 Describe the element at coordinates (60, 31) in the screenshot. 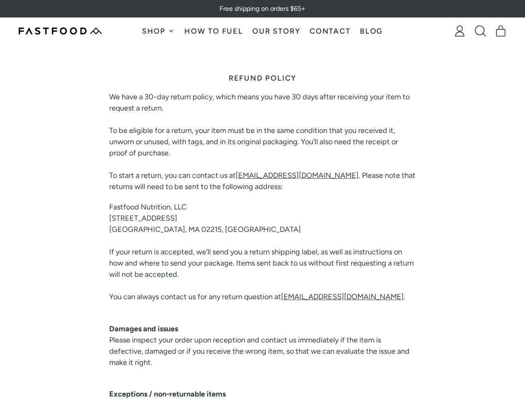

I see `a: Fastfood` at that location.